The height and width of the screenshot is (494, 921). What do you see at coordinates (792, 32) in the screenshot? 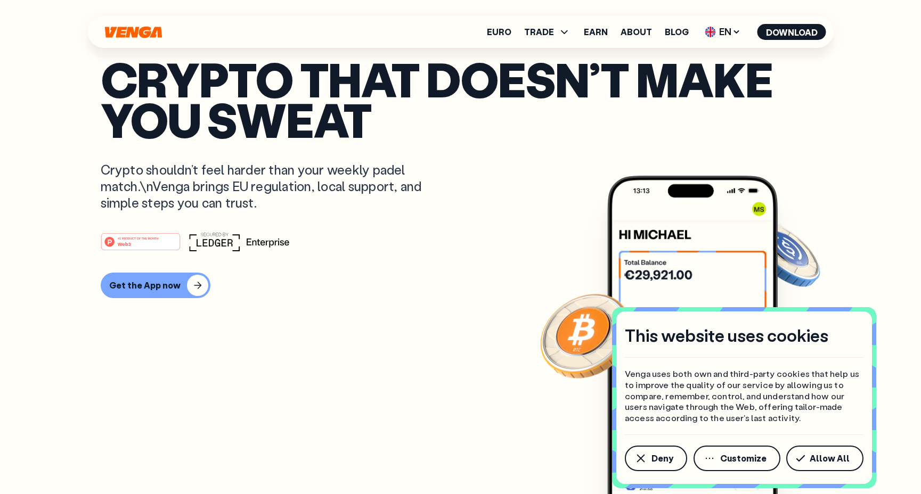
I see `a: Download` at bounding box center [792, 32].